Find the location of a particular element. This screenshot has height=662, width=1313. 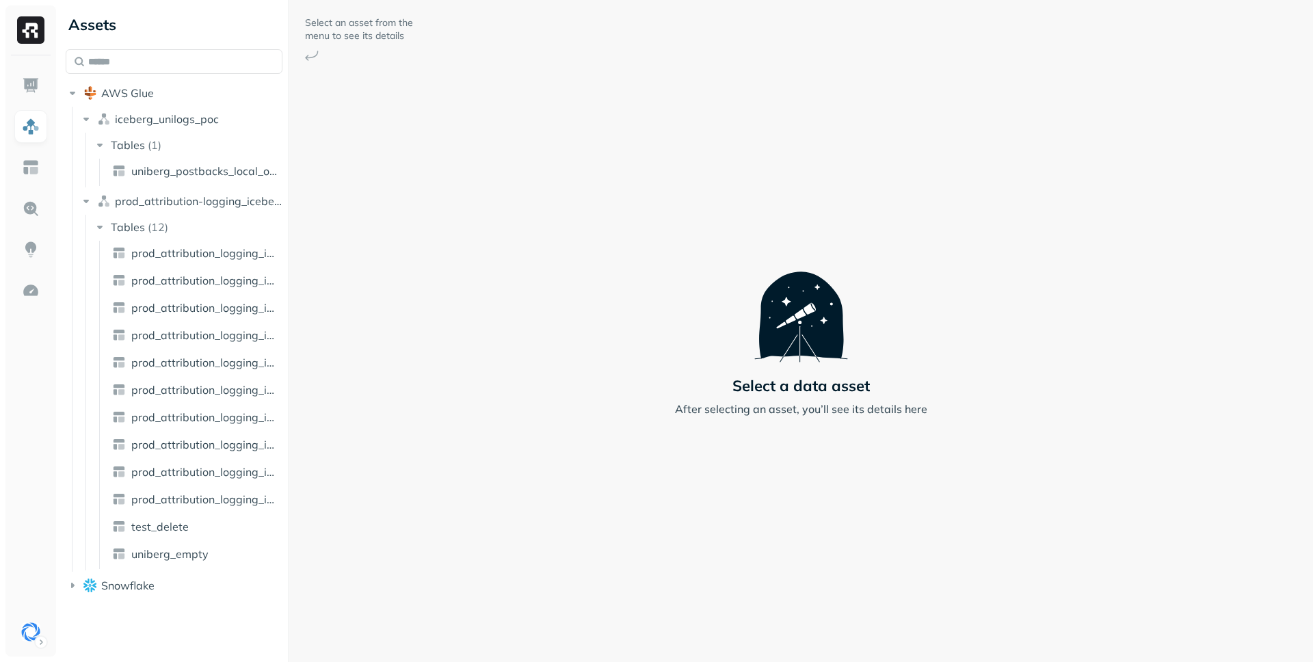

a: prod_attribution_logging_iceberg_click_other is located at coordinates (196, 280).